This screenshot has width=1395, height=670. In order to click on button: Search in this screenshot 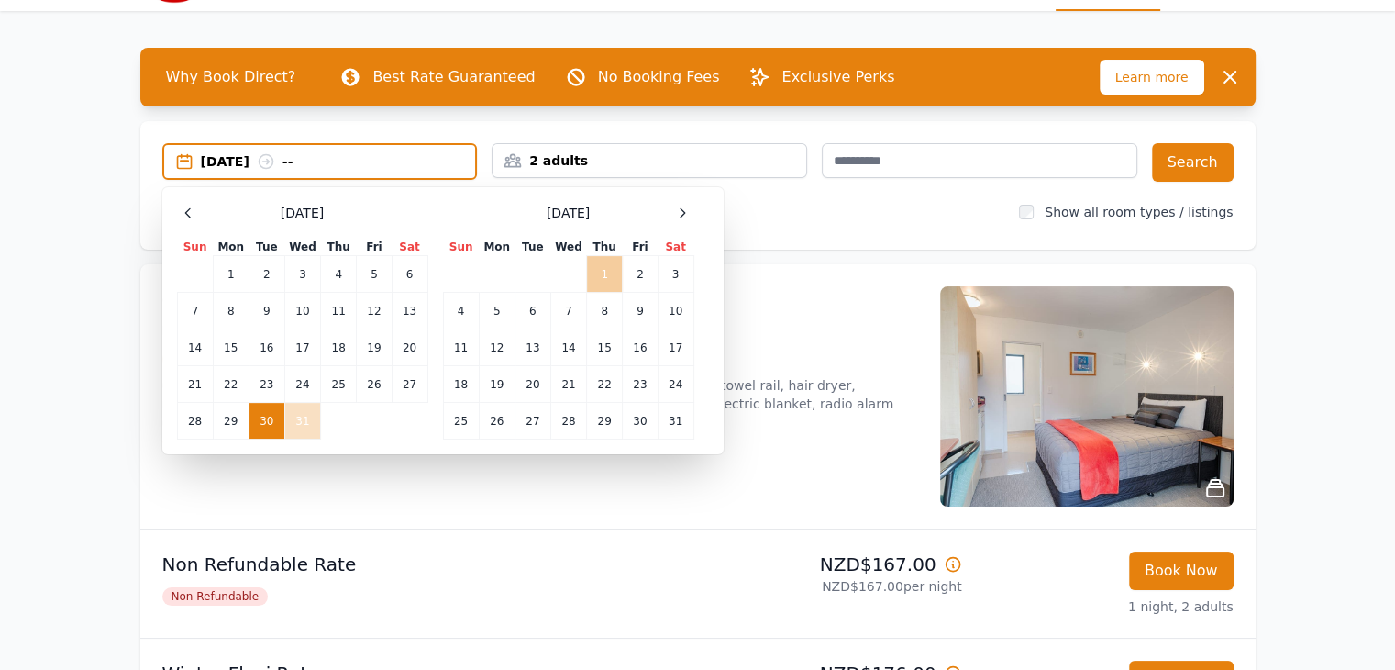, I will do `click(1193, 162)`.